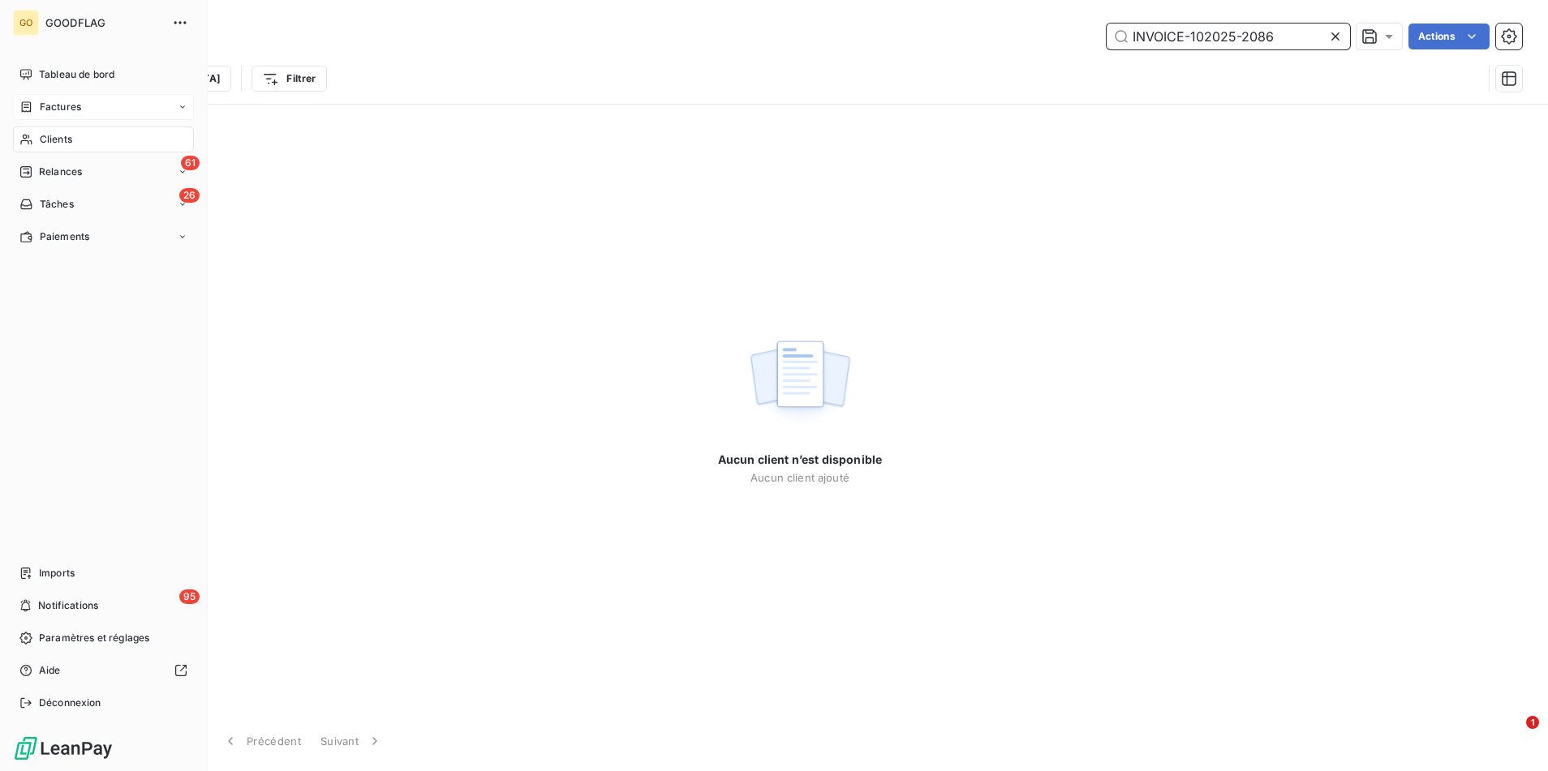 The height and width of the screenshot is (771, 1548). Describe the element at coordinates (64, 237) in the screenshot. I see `span: Paiements` at that location.